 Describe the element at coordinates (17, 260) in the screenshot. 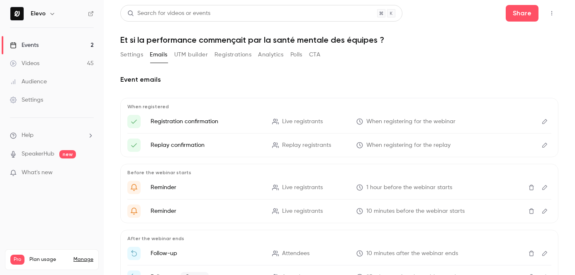

I see `span: Pro` at that location.